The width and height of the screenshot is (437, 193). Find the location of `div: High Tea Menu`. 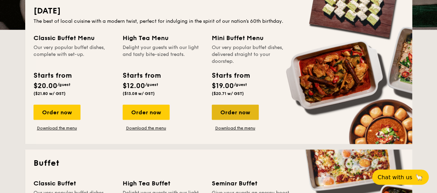

div: High Tea Menu is located at coordinates (163, 38).